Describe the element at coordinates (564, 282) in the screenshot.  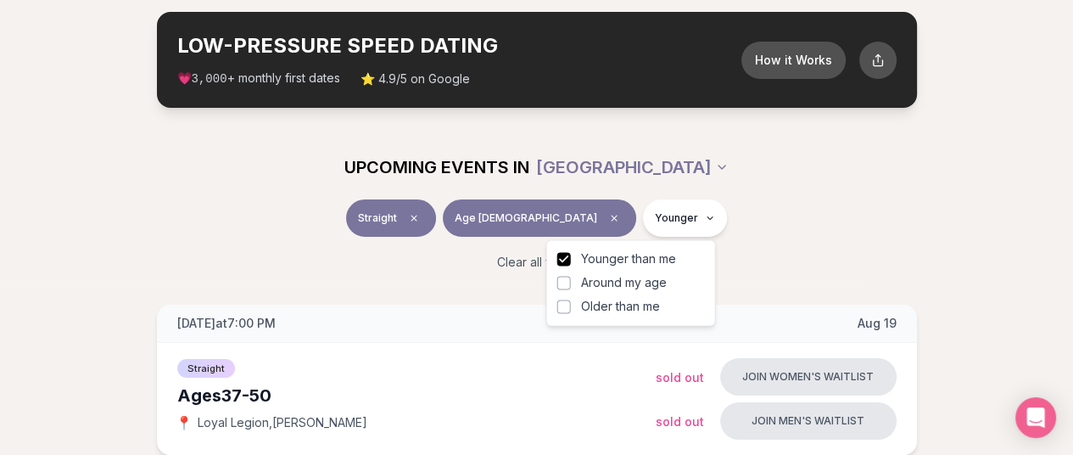
I see `button: Around my age` at that location.